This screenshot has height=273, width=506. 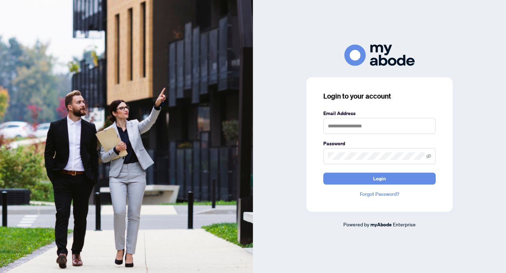 What do you see at coordinates (380, 55) in the screenshot?
I see `img: ma-logo` at bounding box center [380, 55].